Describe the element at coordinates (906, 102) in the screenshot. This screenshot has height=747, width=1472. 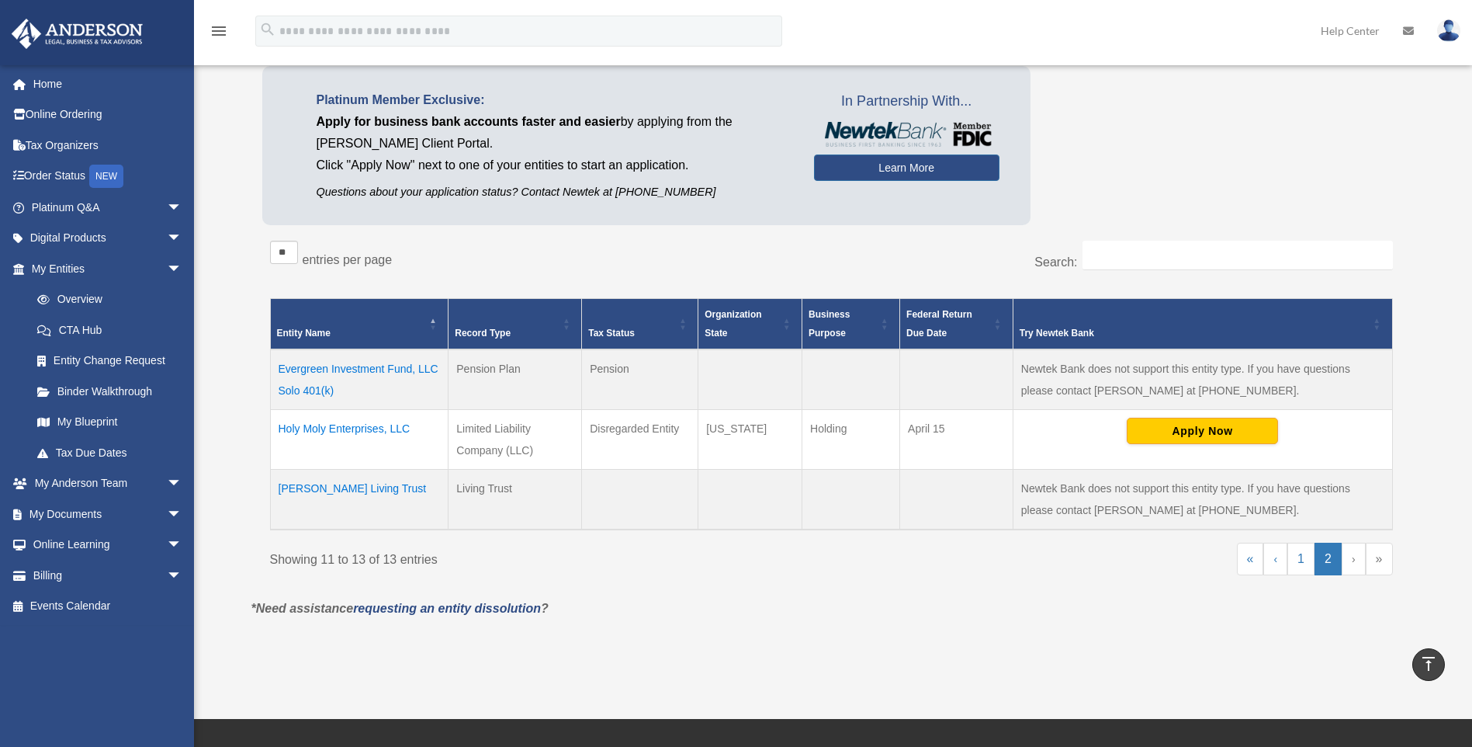
I see `span: In Partnership With...` at that location.